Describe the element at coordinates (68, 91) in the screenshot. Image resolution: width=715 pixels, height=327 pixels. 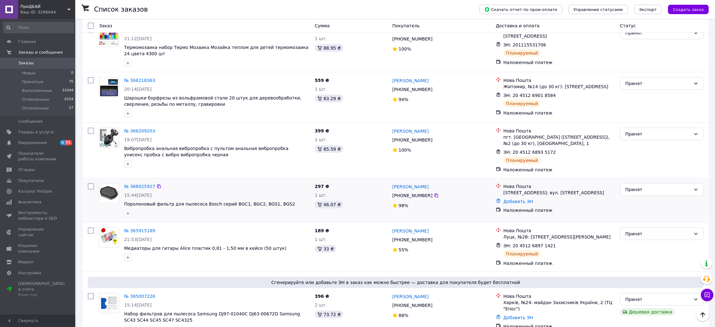
I see `span: 51044` at that location.